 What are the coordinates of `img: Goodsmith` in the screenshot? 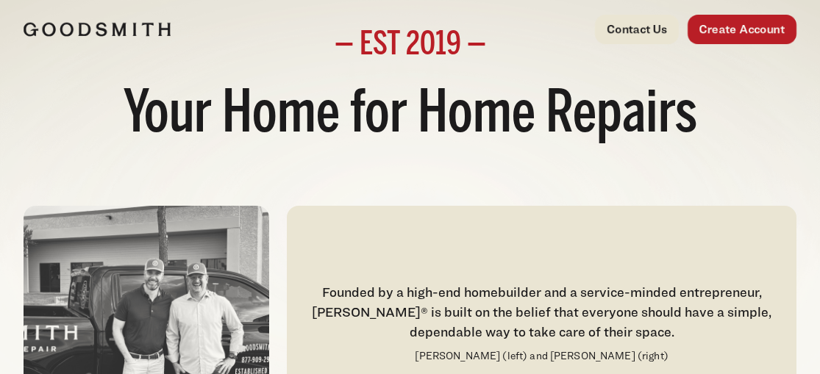 It's located at (97, 29).